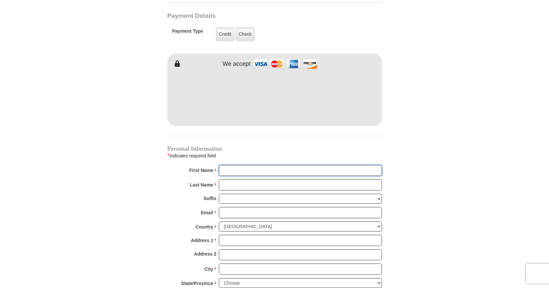  I want to click on strong: Suffix, so click(210, 198).